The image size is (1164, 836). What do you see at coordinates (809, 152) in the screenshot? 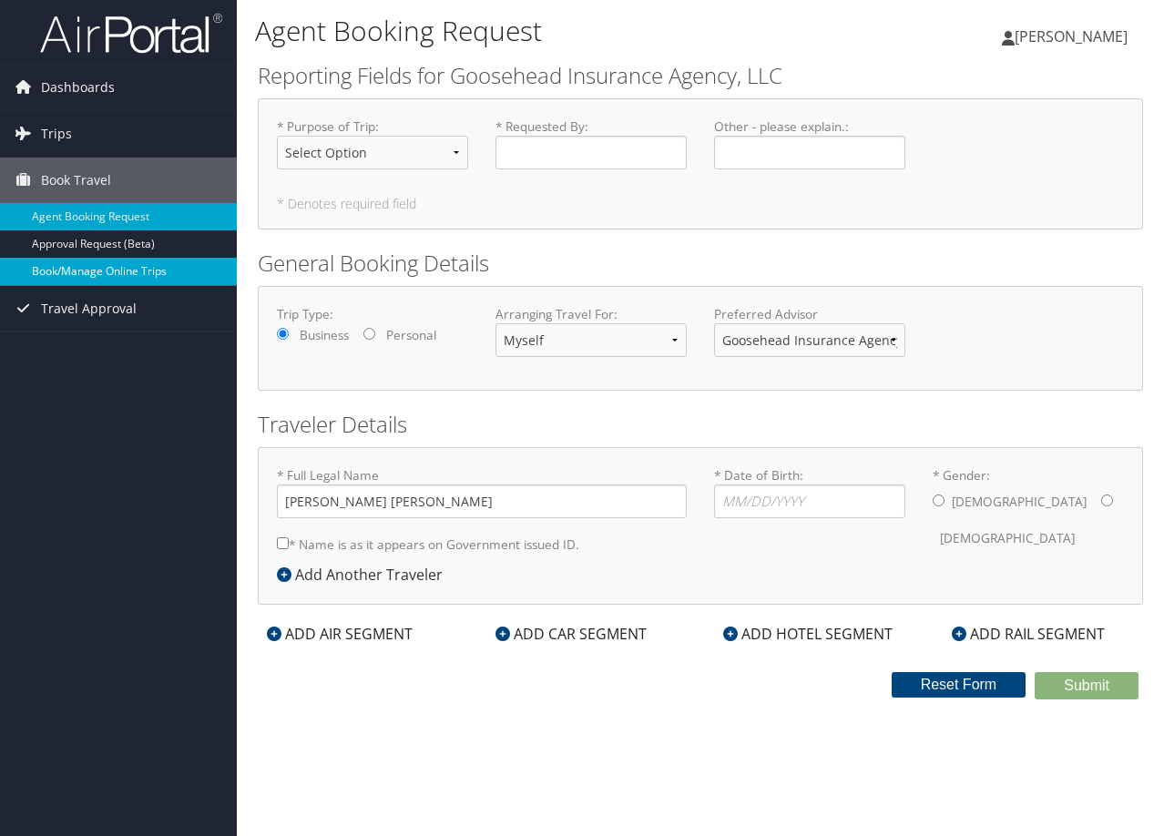
I see `input: Other - please explain.:` at bounding box center [809, 152].